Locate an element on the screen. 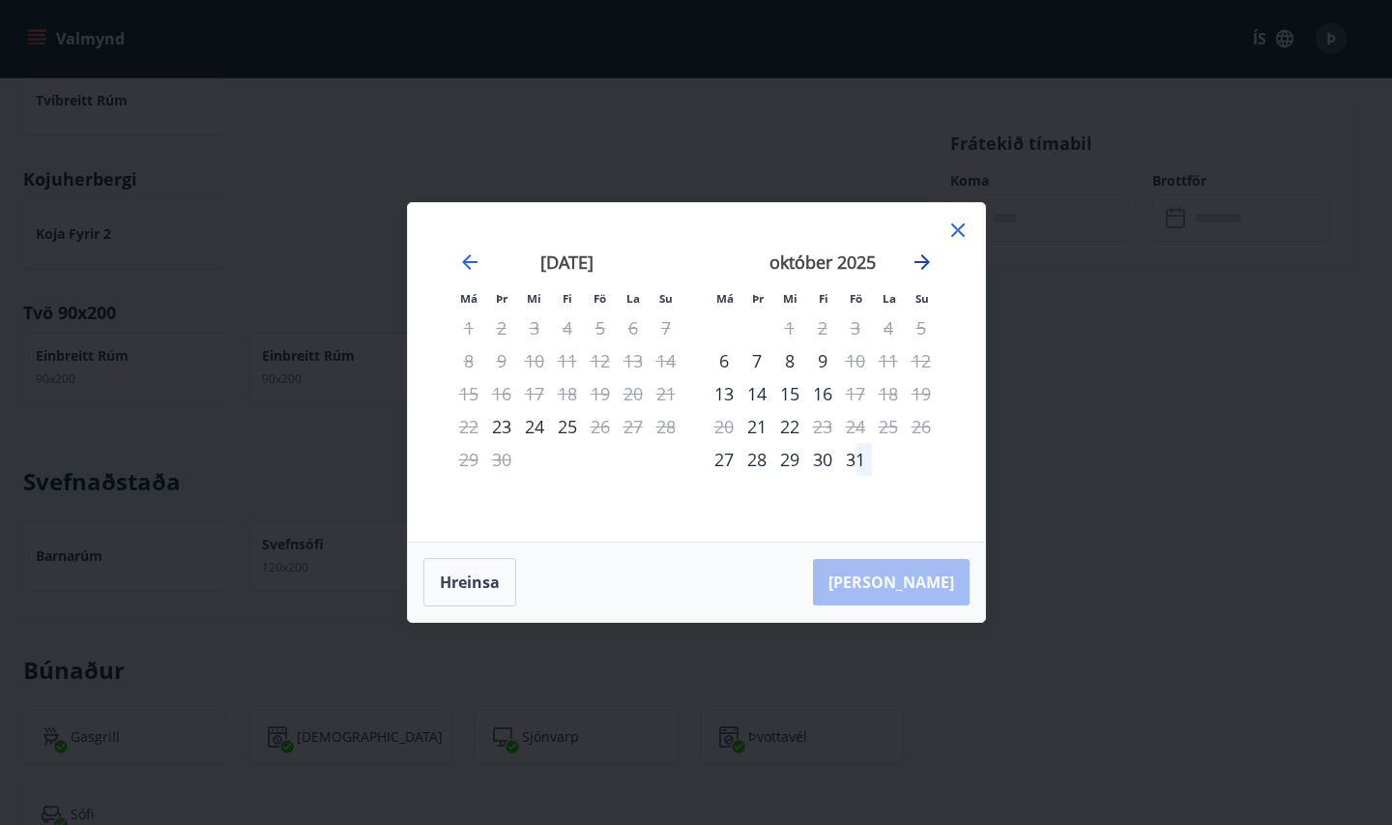  div: 29 is located at coordinates (790, 459).